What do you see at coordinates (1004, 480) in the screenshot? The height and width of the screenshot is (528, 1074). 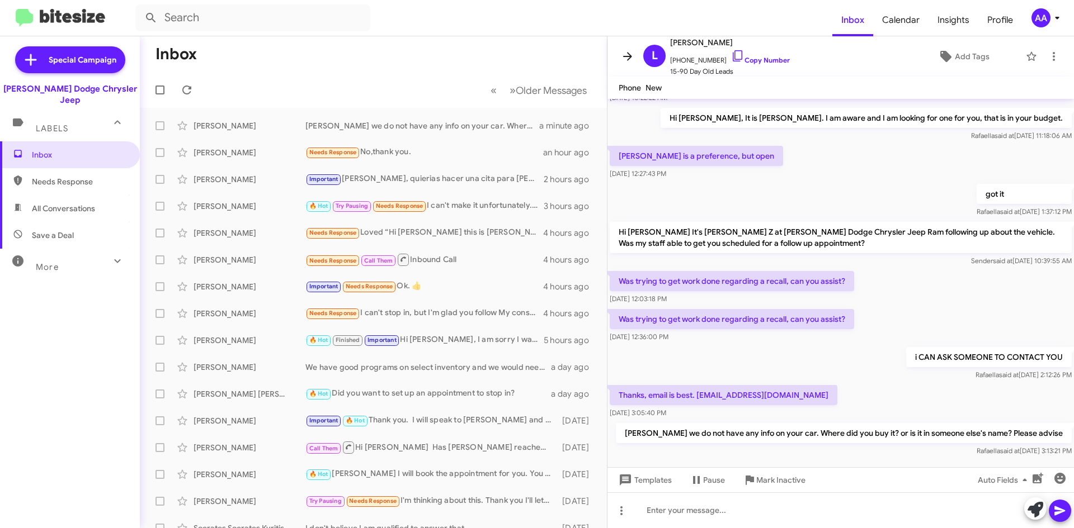 I see `button: Auto Fields` at bounding box center [1004, 480].